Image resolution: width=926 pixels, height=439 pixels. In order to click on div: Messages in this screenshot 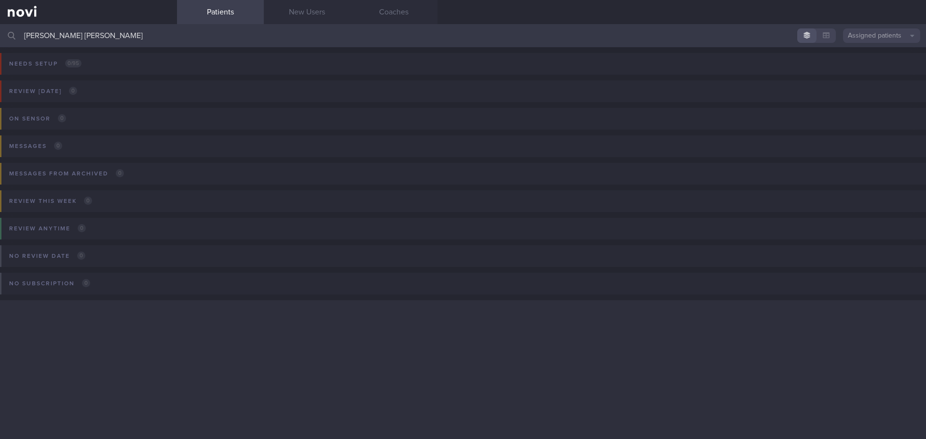, I will do `click(36, 146)`.